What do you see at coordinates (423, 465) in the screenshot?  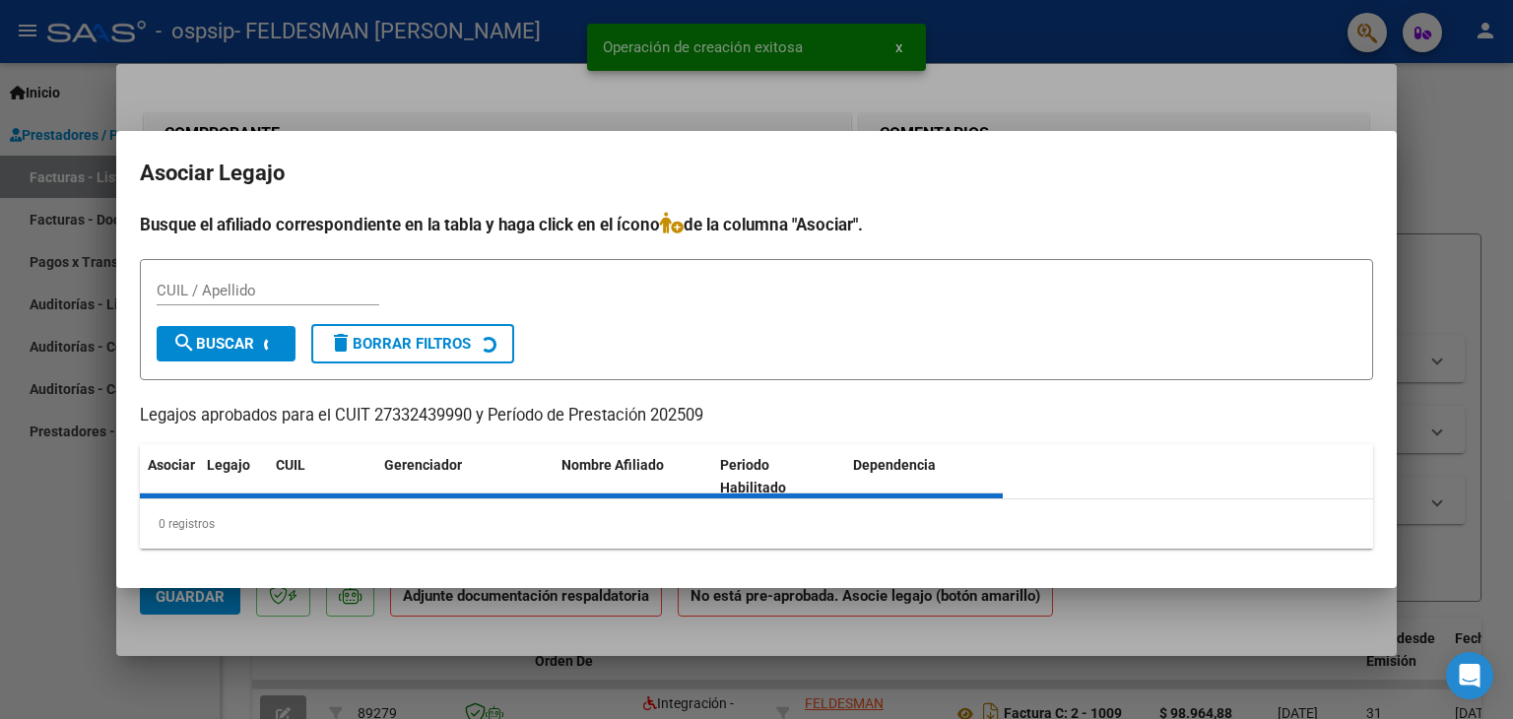 I see `span: Gerenciador` at bounding box center [423, 465].